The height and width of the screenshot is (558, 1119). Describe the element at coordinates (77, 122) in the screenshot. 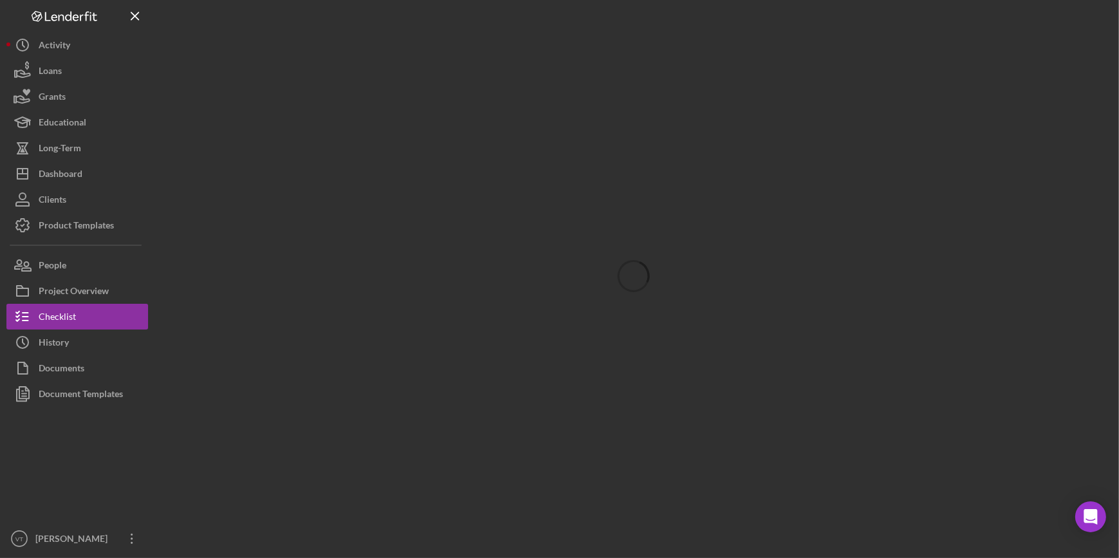

I see `a: Educational` at that location.